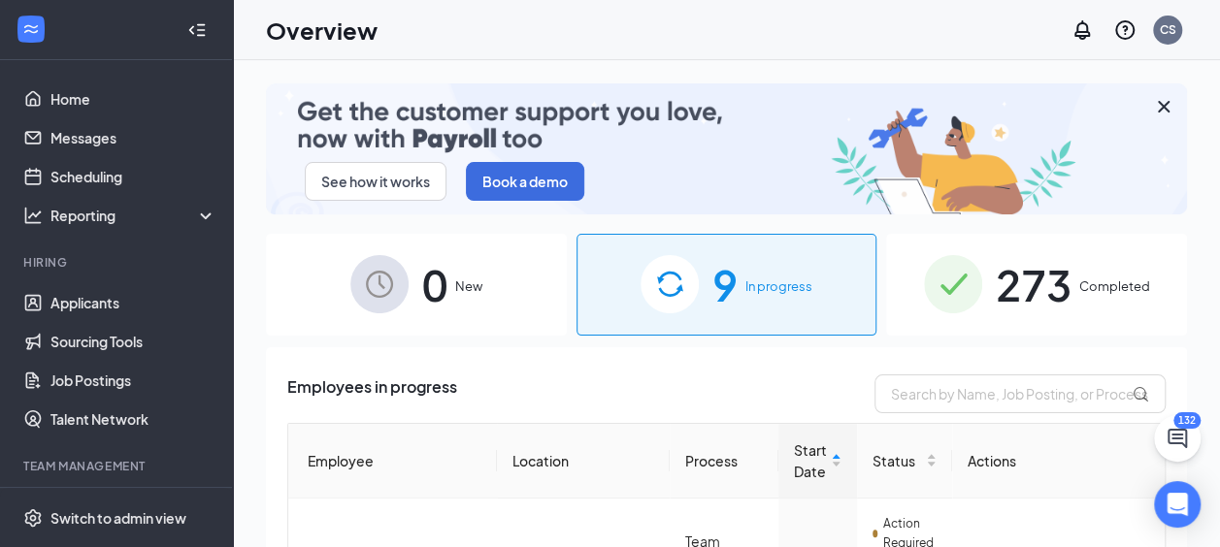 This screenshot has width=1220, height=547. I want to click on div: Team Management, so click(117, 466).